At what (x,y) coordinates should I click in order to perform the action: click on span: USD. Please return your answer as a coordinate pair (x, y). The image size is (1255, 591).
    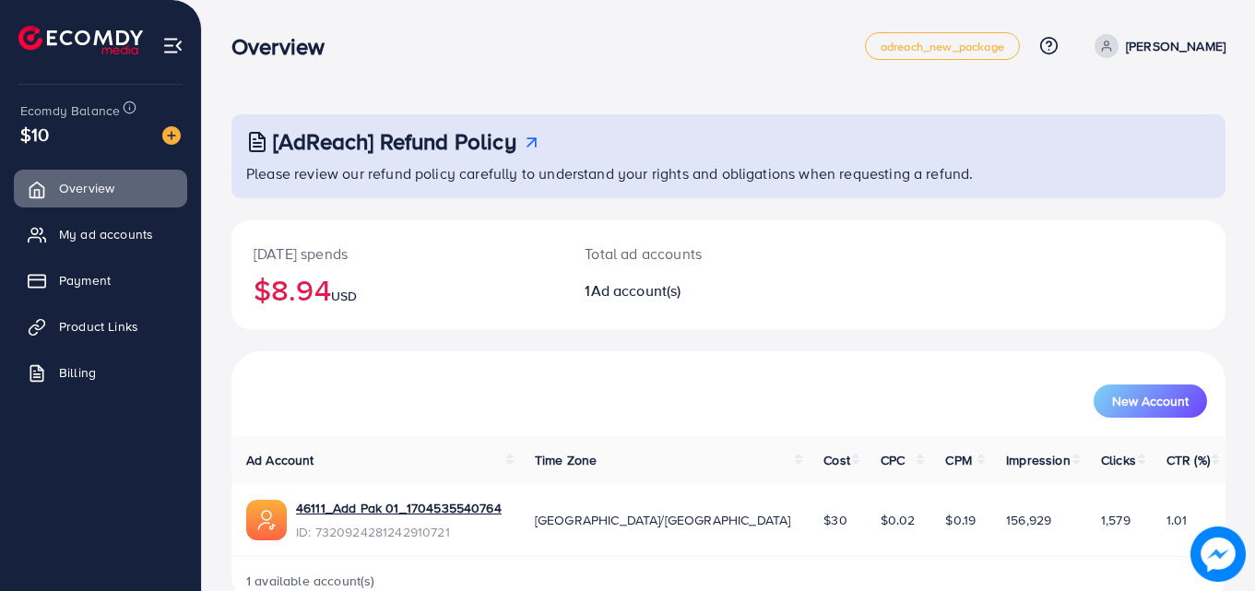
    Looking at the image, I should click on (344, 296).